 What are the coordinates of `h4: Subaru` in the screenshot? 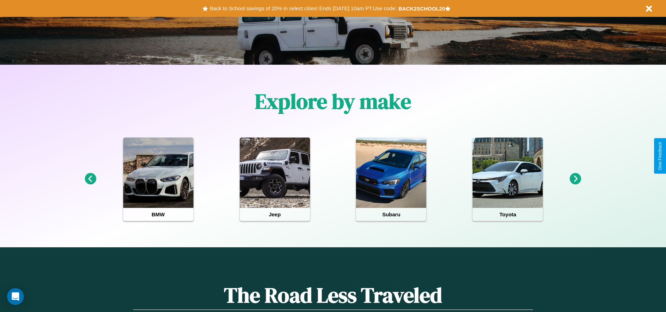 It's located at (391, 214).